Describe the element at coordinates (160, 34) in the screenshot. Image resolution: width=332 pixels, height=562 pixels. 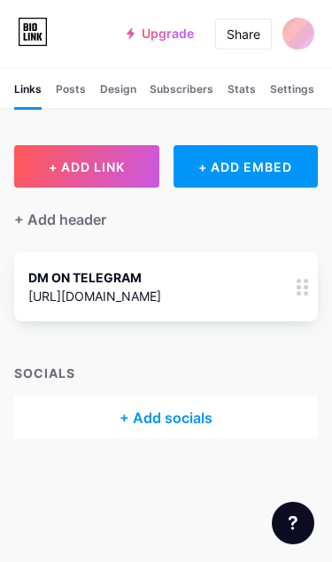
I see `a: Upgrade` at that location.